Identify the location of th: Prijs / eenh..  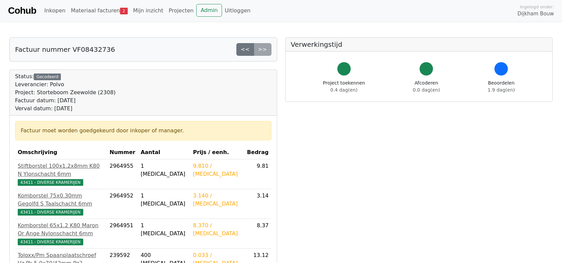
(217, 152).